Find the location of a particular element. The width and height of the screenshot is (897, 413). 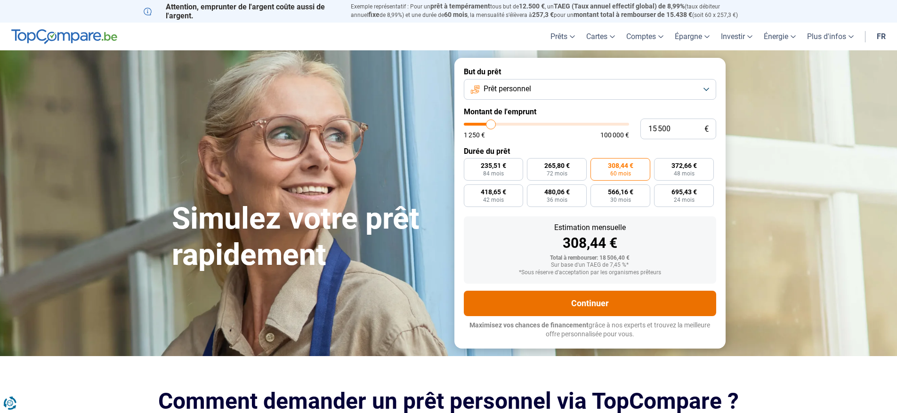

a: Investir is located at coordinates (736, 36).